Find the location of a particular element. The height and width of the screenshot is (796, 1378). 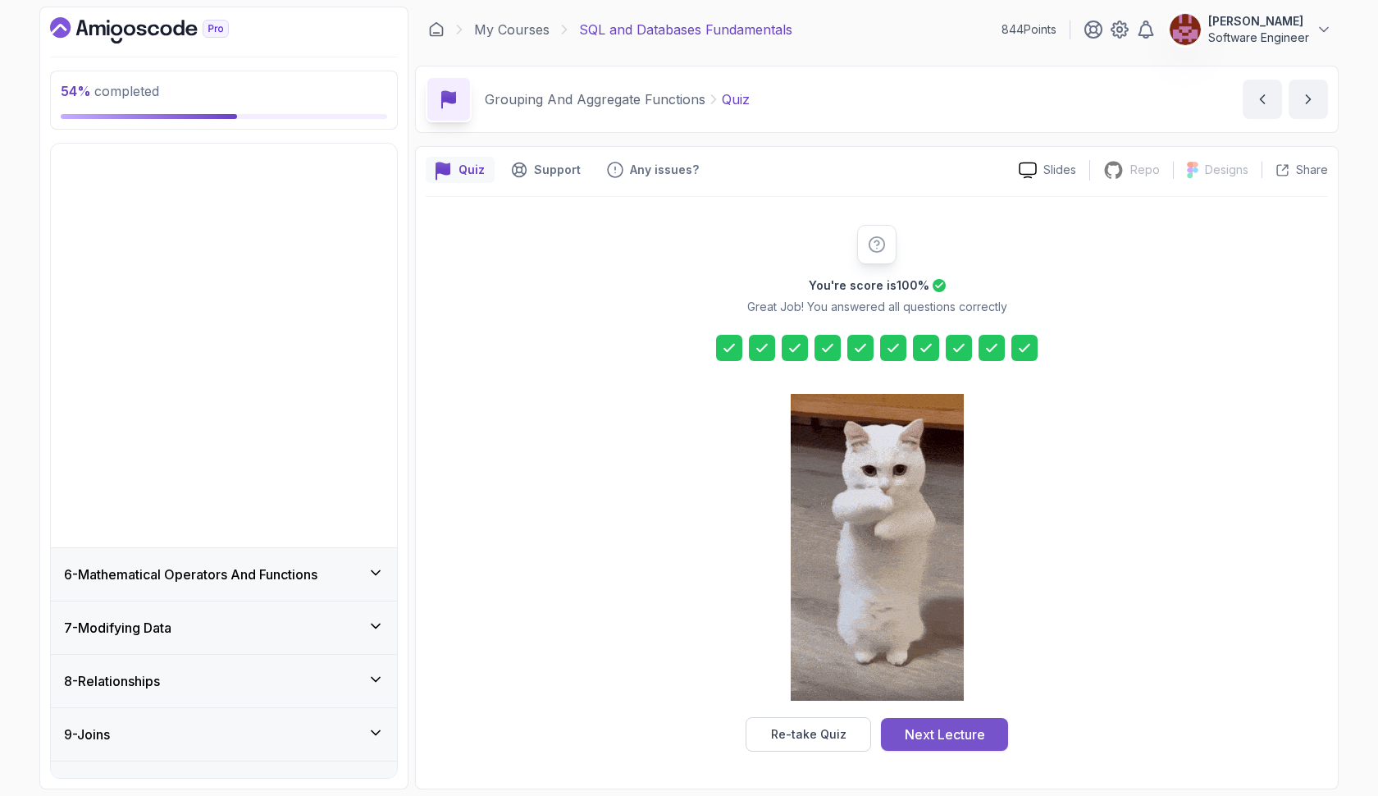

button: 9-Joins is located at coordinates (224, 734).